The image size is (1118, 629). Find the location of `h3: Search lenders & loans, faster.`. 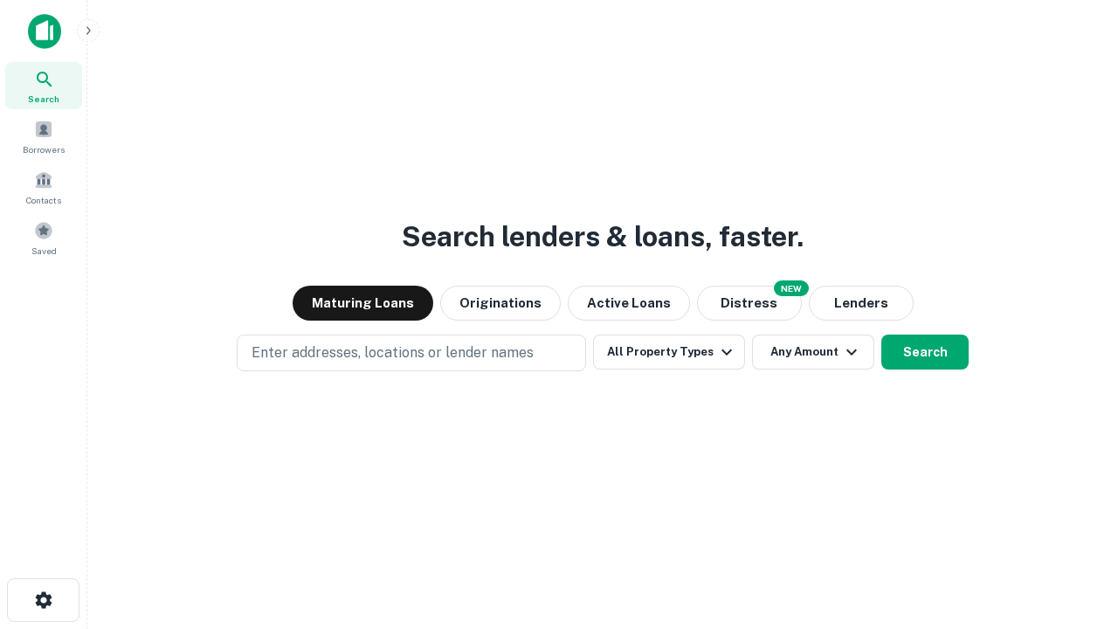

h3: Search lenders & loans, faster. is located at coordinates (603, 237).